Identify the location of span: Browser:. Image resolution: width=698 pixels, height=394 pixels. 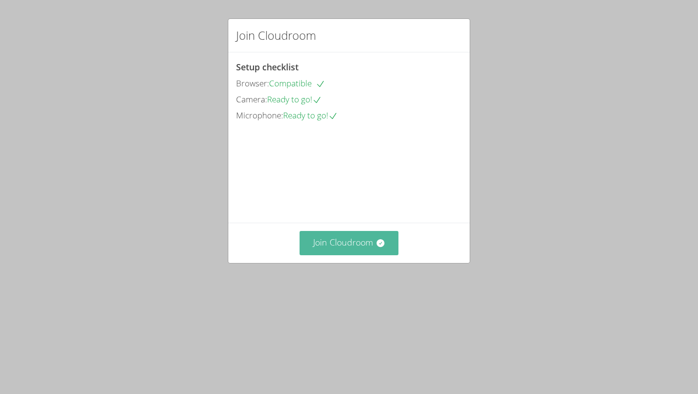
(253, 83).